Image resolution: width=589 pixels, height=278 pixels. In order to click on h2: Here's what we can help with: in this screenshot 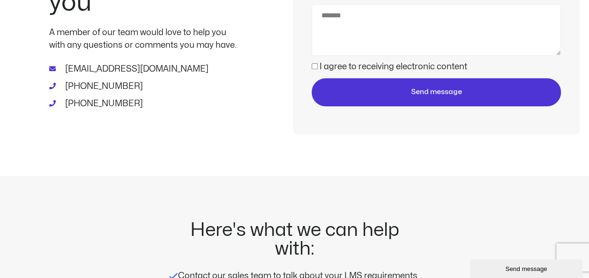, I will do `click(295, 240)`.